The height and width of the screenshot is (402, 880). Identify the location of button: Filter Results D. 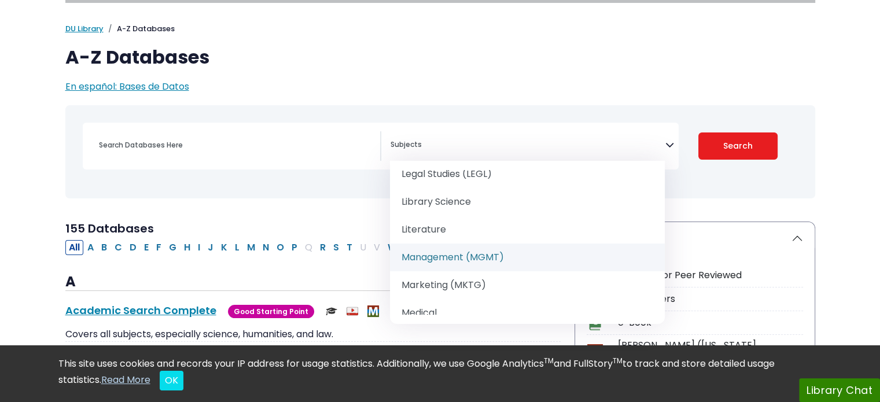
(133, 248).